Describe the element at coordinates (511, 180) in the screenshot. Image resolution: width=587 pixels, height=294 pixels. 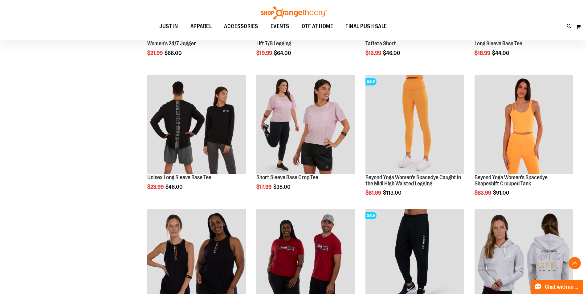
I see `a: Beyond Yoga Women's Spacedye Shapeshift Cropped Tank` at that location.